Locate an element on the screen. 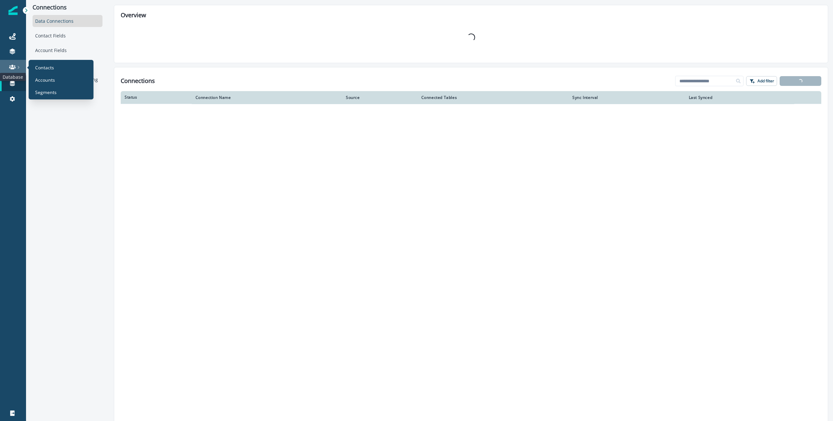  a: Accounts is located at coordinates (61, 80).